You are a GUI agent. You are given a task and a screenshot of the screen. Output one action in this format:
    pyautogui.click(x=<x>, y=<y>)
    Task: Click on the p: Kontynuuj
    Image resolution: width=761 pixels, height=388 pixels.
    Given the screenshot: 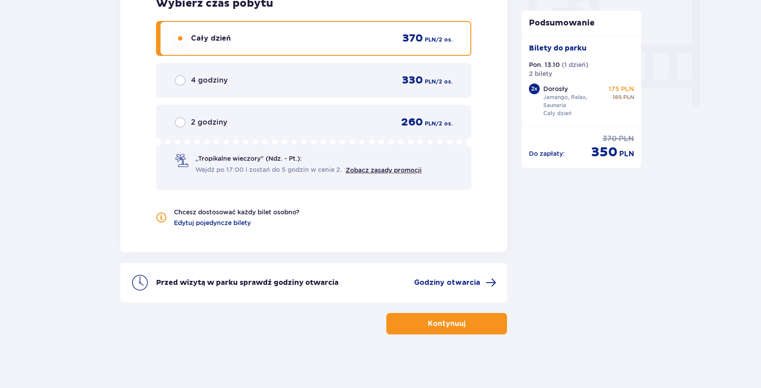 What is the action you would take?
    pyautogui.click(x=446, y=324)
    